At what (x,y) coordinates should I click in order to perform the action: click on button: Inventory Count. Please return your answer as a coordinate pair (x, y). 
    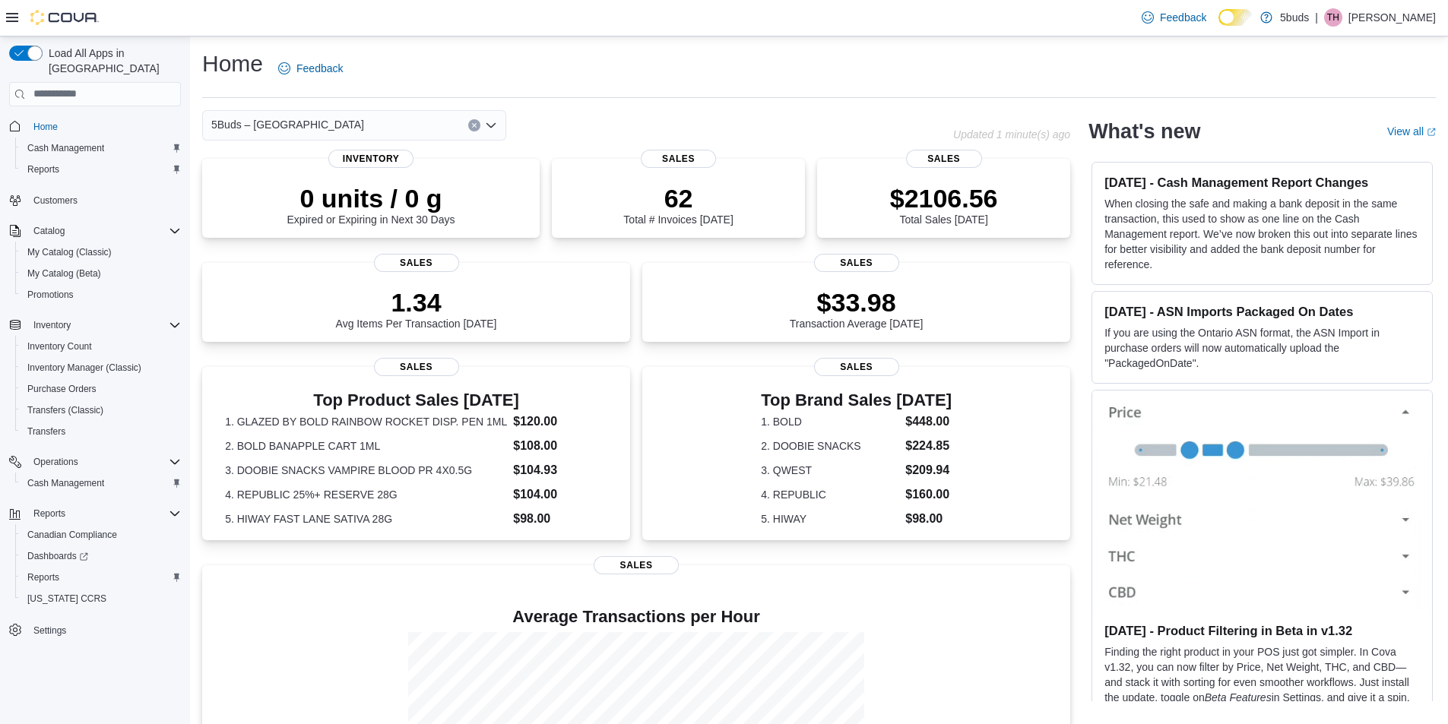
    Looking at the image, I should click on (101, 347).